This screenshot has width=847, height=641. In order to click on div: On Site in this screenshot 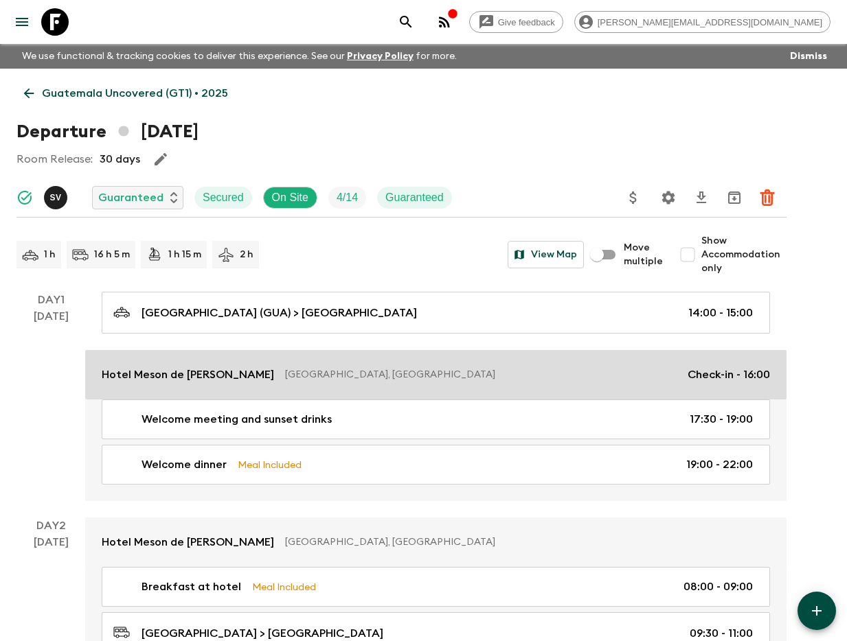, I will do `click(290, 198)`.